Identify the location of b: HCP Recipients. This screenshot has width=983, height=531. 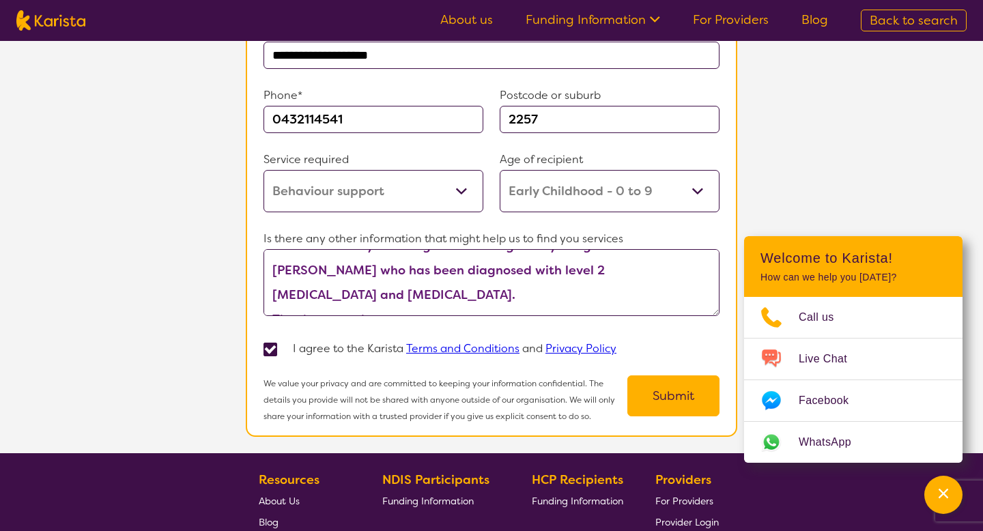
(577, 480).